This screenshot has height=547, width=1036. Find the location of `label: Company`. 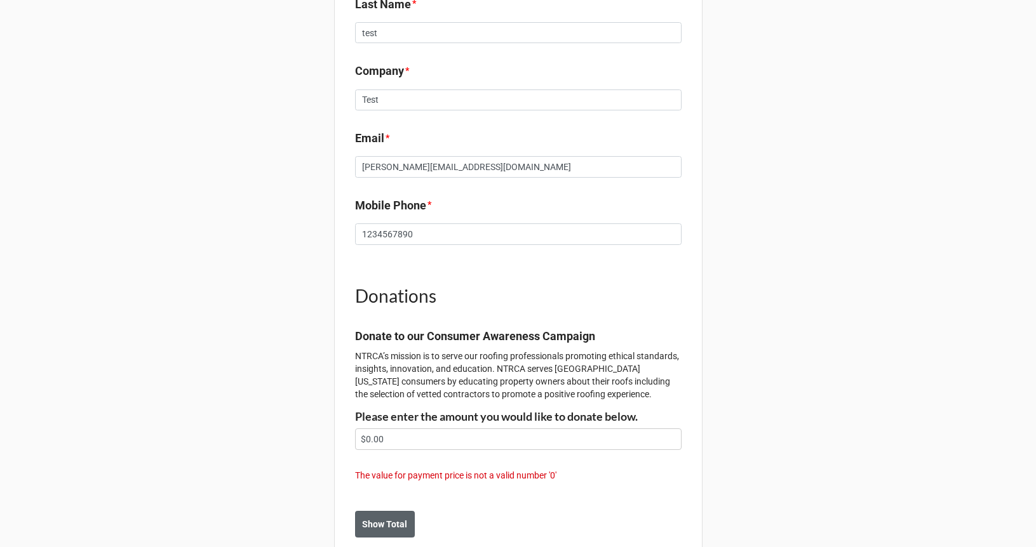

label: Company is located at coordinates (379, 71).